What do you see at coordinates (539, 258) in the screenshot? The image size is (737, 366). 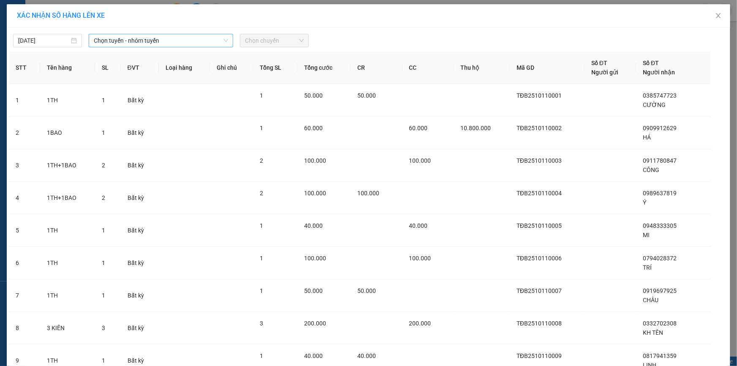 I see `span: TĐB2510110006` at bounding box center [539, 258].